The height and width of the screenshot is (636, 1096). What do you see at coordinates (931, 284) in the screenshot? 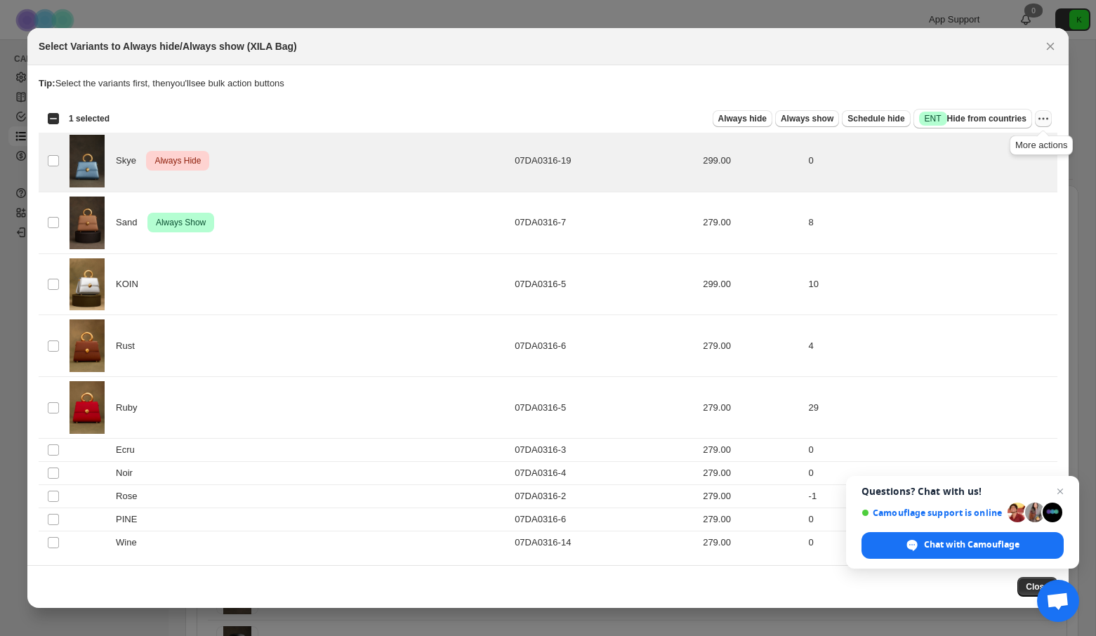
I see `td: 10` at bounding box center [931, 284].